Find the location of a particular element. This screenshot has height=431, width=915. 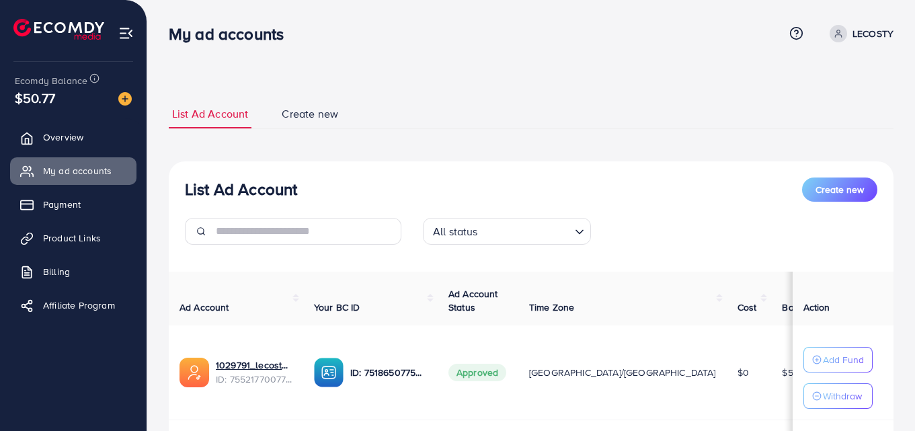

span: Ad Account Status is located at coordinates (473, 300).